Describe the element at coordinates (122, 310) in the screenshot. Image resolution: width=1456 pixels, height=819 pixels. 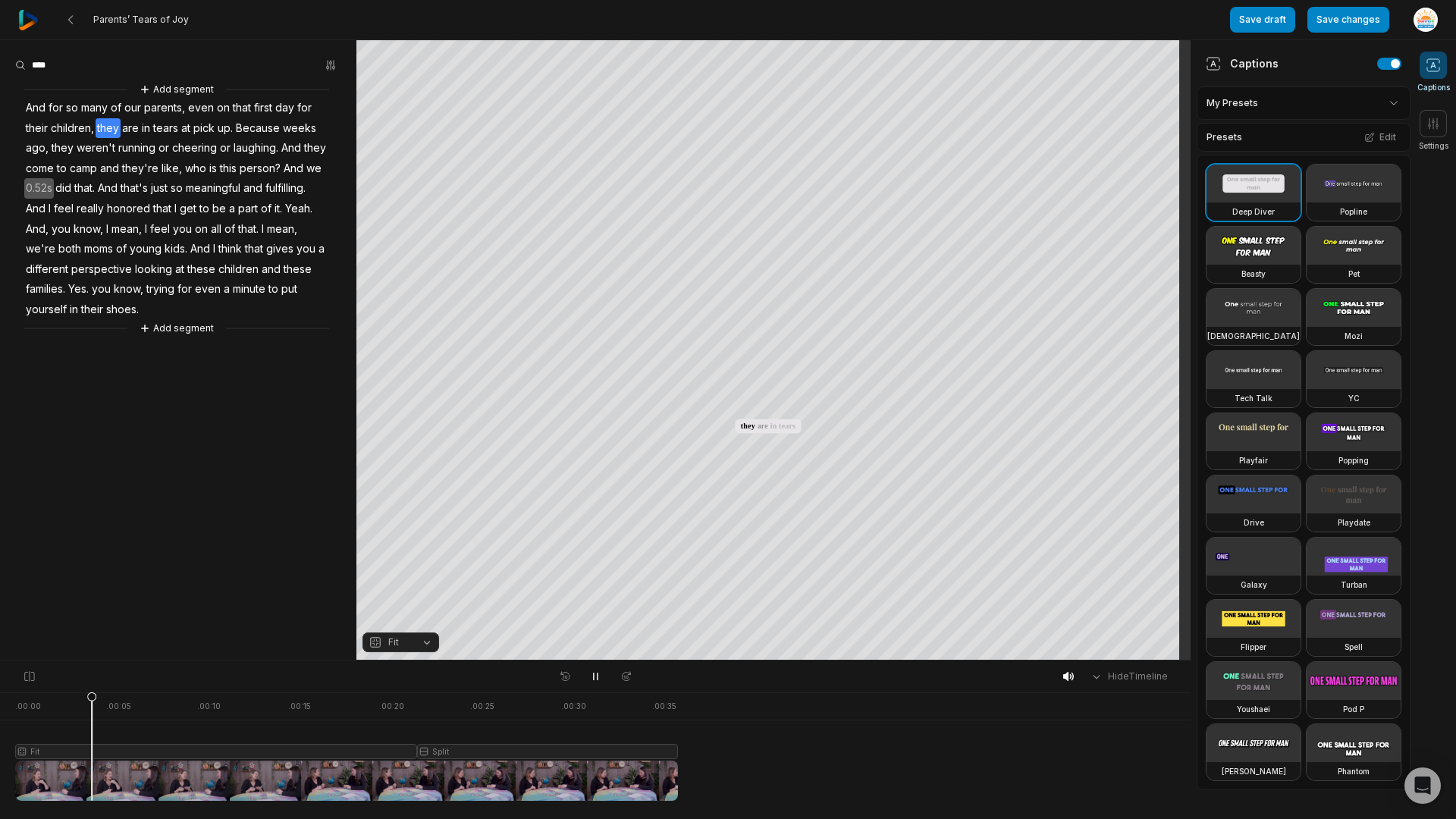
I see `span: shoes.` at that location.